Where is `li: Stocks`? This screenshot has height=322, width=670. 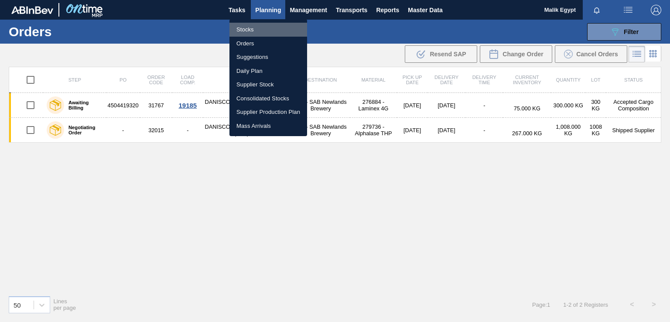 li: Stocks is located at coordinates (268, 30).